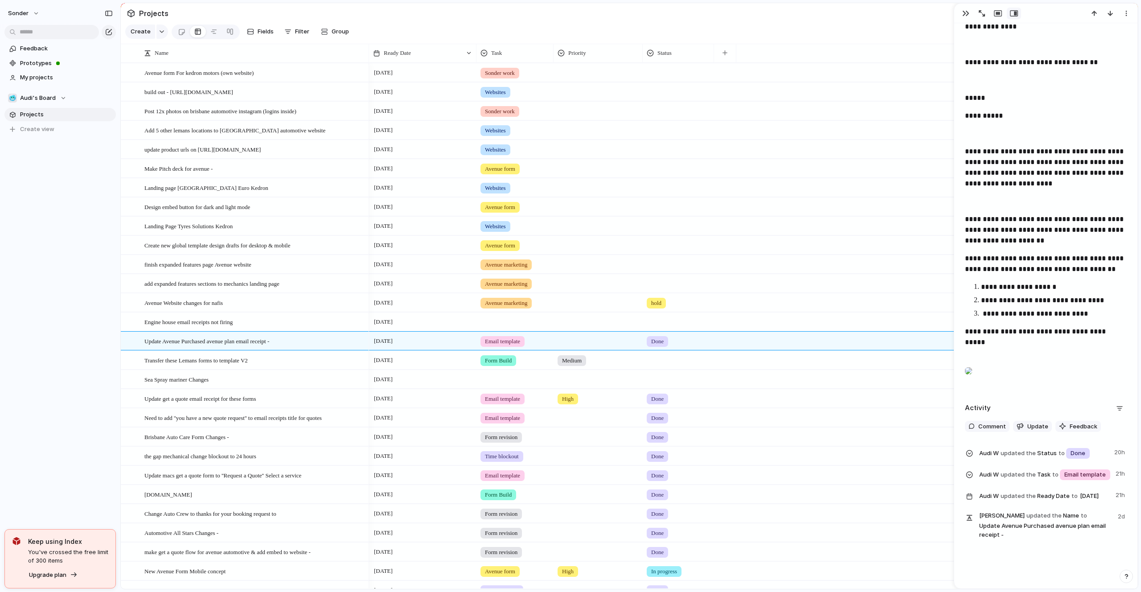  I want to click on span: Name Update Avenue Purchased avenue plan email receipt -, so click(1046, 525).